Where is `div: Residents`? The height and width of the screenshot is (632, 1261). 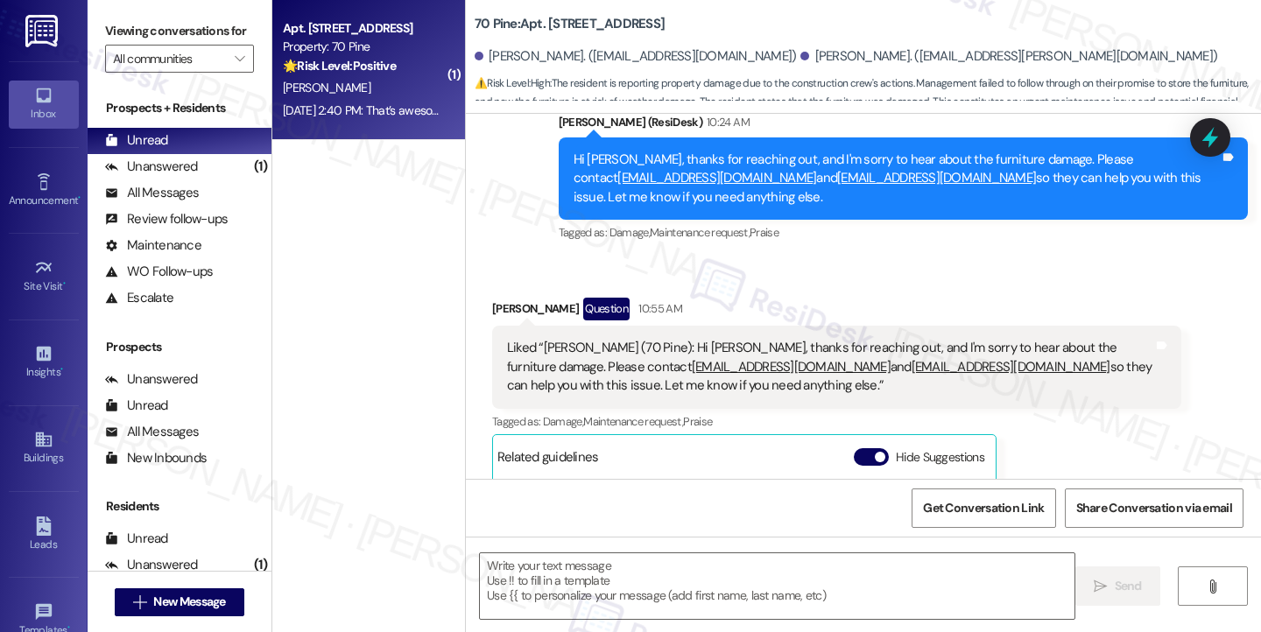 div: Residents is located at coordinates (179, 506).